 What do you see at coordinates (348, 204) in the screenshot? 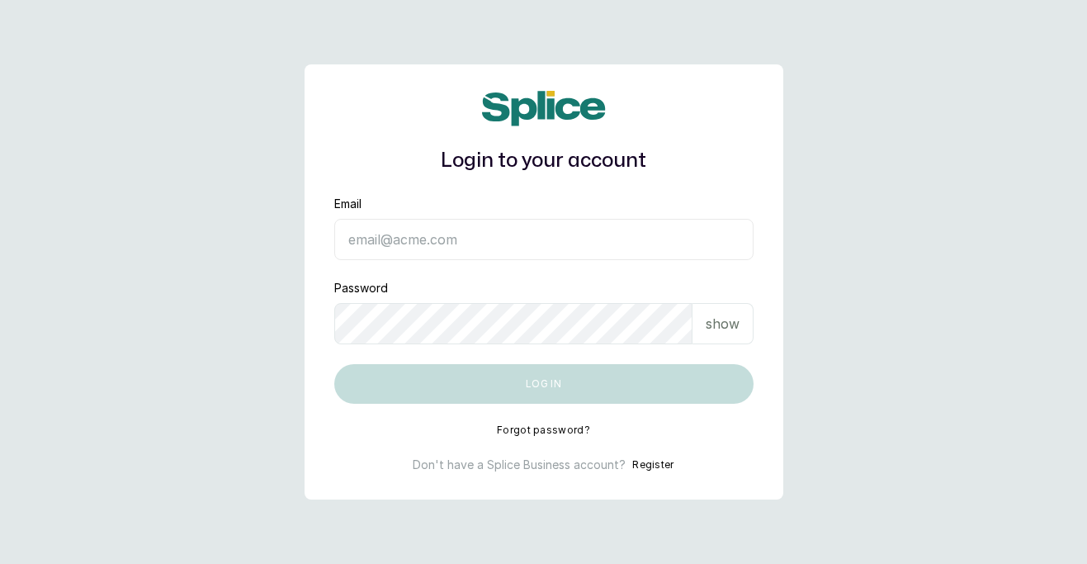
I see `label: Email` at bounding box center [348, 204].